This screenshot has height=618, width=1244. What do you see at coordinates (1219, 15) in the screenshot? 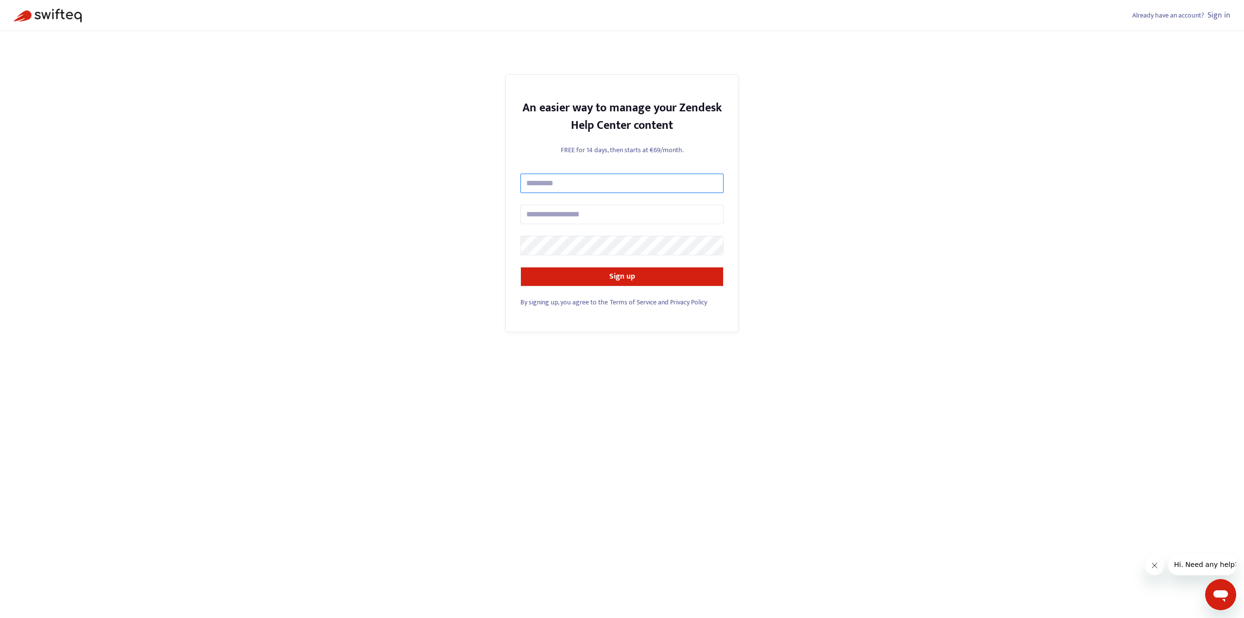
I see `a: Sign in` at bounding box center [1219, 15].